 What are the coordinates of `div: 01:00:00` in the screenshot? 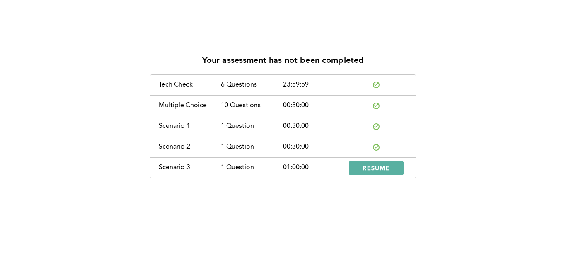 It's located at (314, 168).